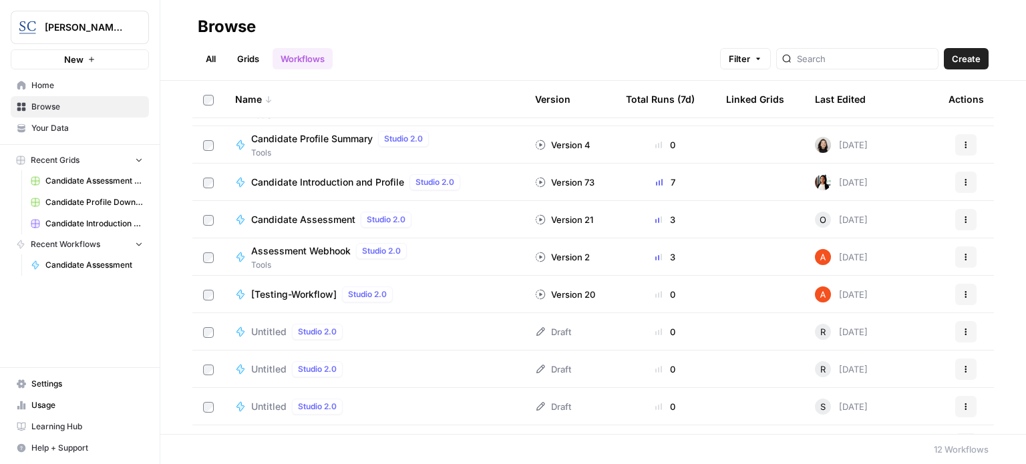  I want to click on span: Your Data, so click(87, 128).